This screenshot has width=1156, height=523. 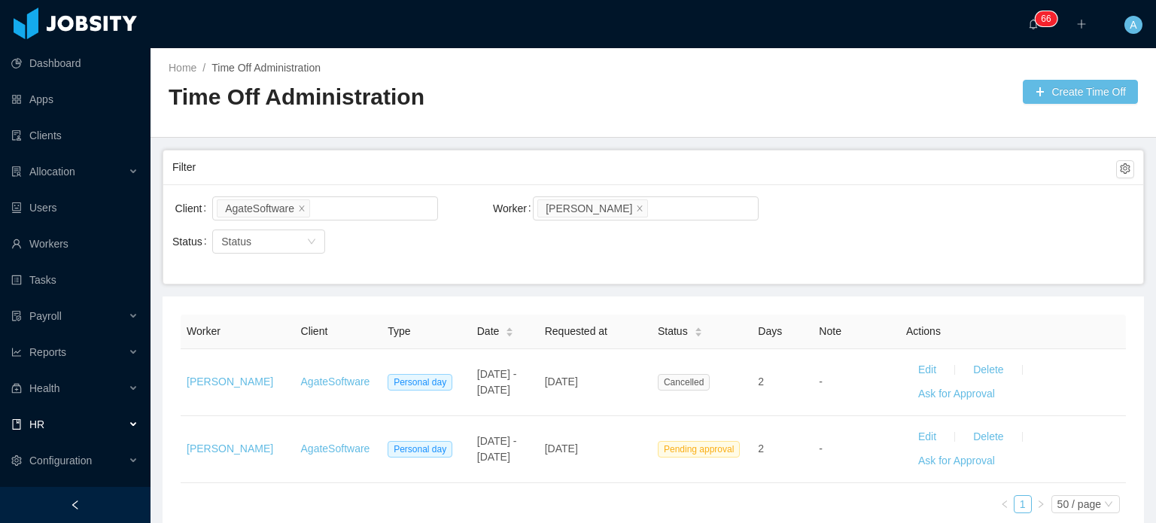 I want to click on span: Requested at, so click(x=576, y=331).